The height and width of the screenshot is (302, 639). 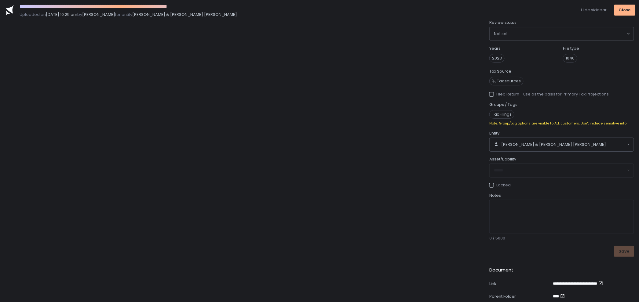 I want to click on span: Review status, so click(x=502, y=23).